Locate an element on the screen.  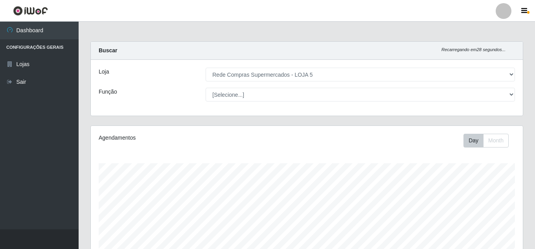
div: First group is located at coordinates (486, 140).